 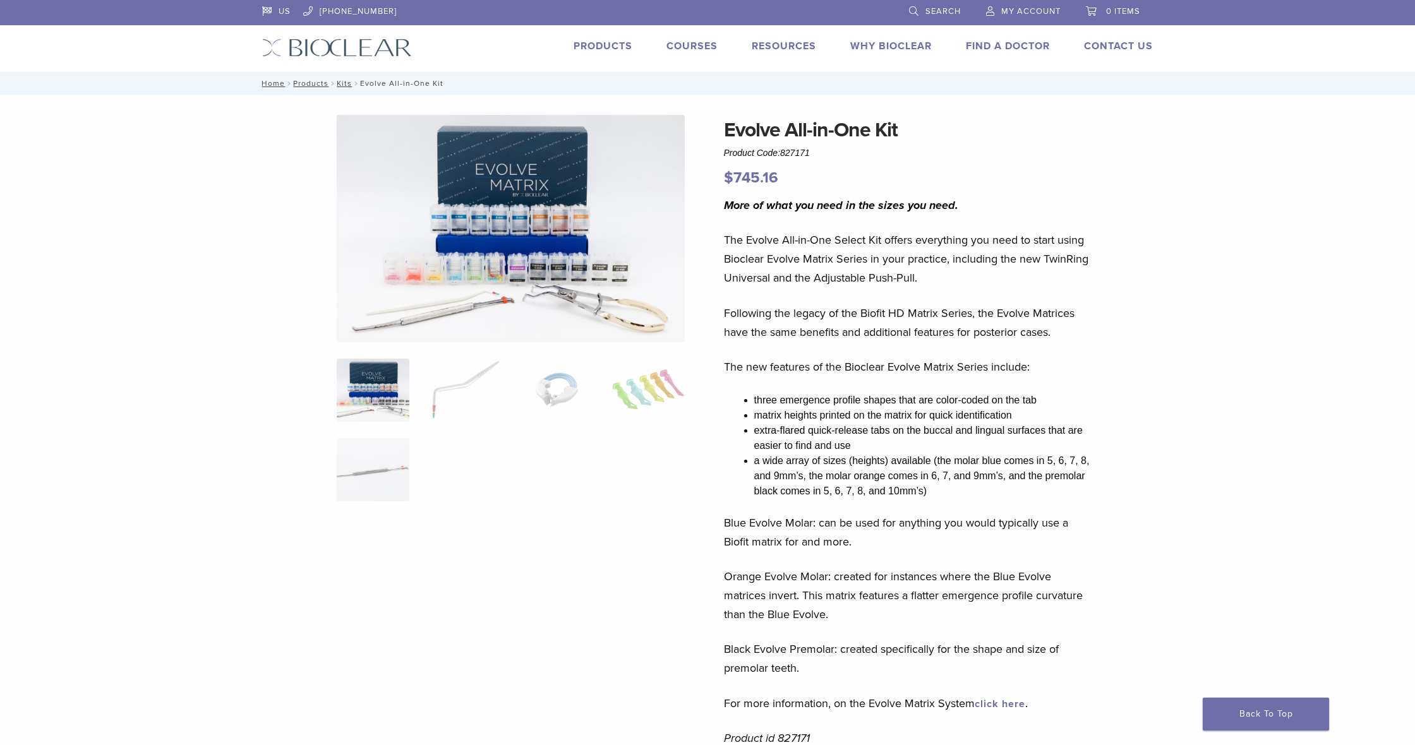 I want to click on img: Evolve All-in-One Kit - Image 5, so click(x=373, y=470).